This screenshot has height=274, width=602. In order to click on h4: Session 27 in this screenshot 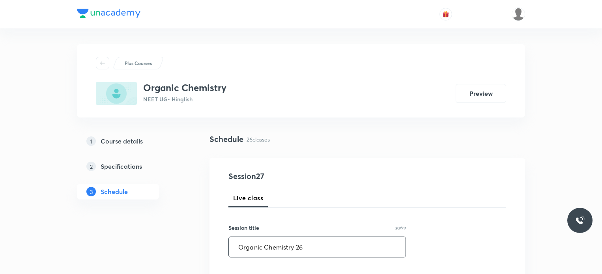, I will do `click(300, 176)`.